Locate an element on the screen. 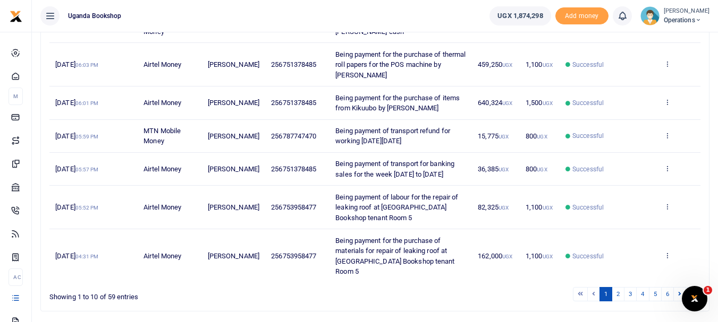 Image resolution: width=718 pixels, height=322 pixels. img: profile-user is located at coordinates (650, 16).